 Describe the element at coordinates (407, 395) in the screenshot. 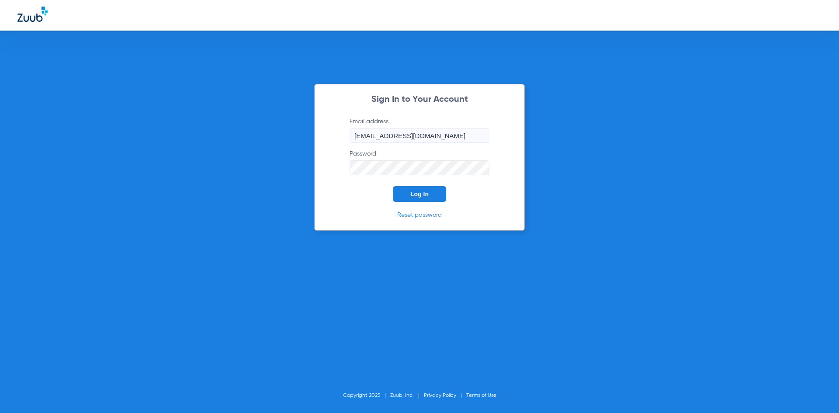

I see `li: Zuub, Inc.` at that location.